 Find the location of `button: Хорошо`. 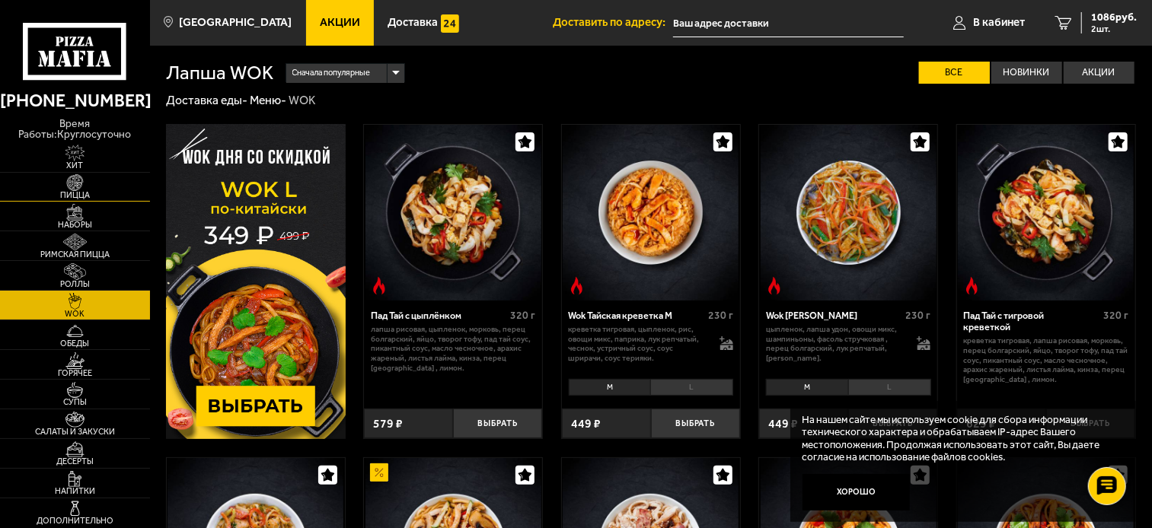

button: Хорошо is located at coordinates (857, 492).